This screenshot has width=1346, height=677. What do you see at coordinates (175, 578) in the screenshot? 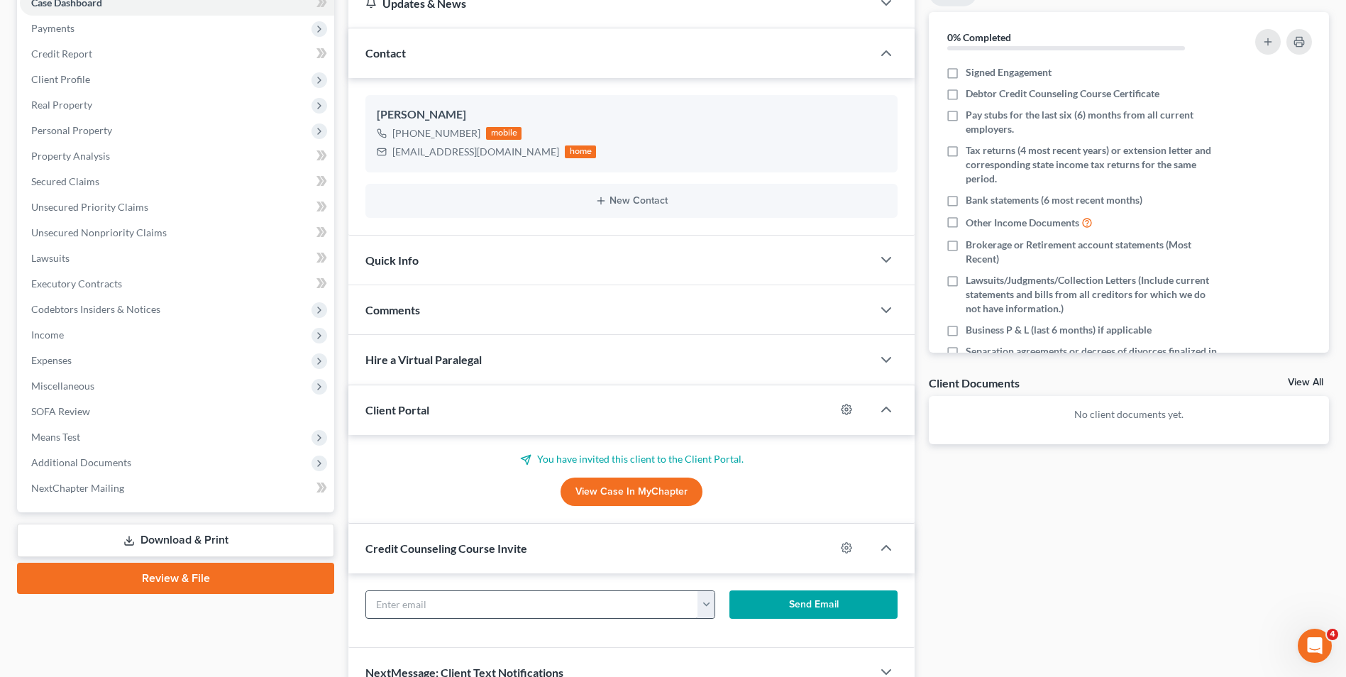
I see `a: Review & File` at bounding box center [175, 578].